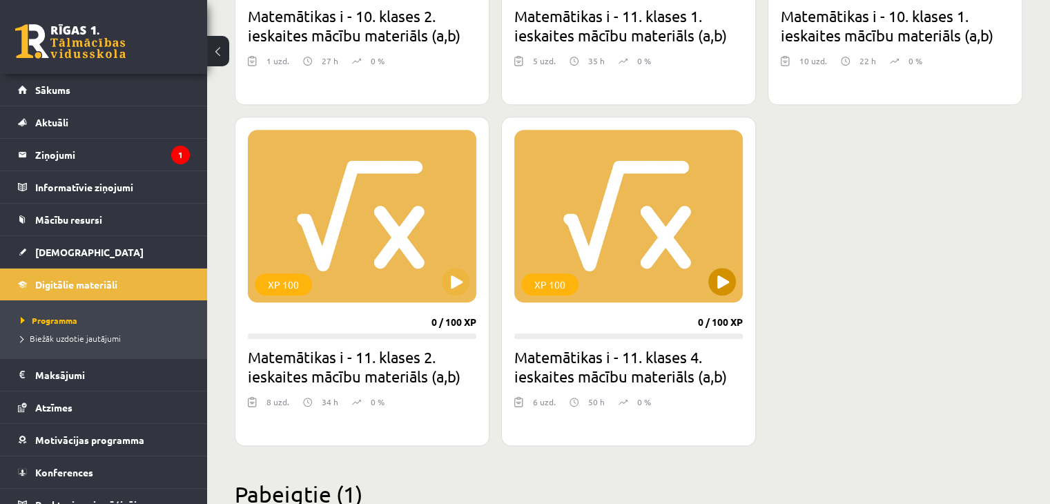 This screenshot has height=504, width=1050. What do you see at coordinates (330, 402) in the screenshot?
I see `p: 34 h` at bounding box center [330, 402].